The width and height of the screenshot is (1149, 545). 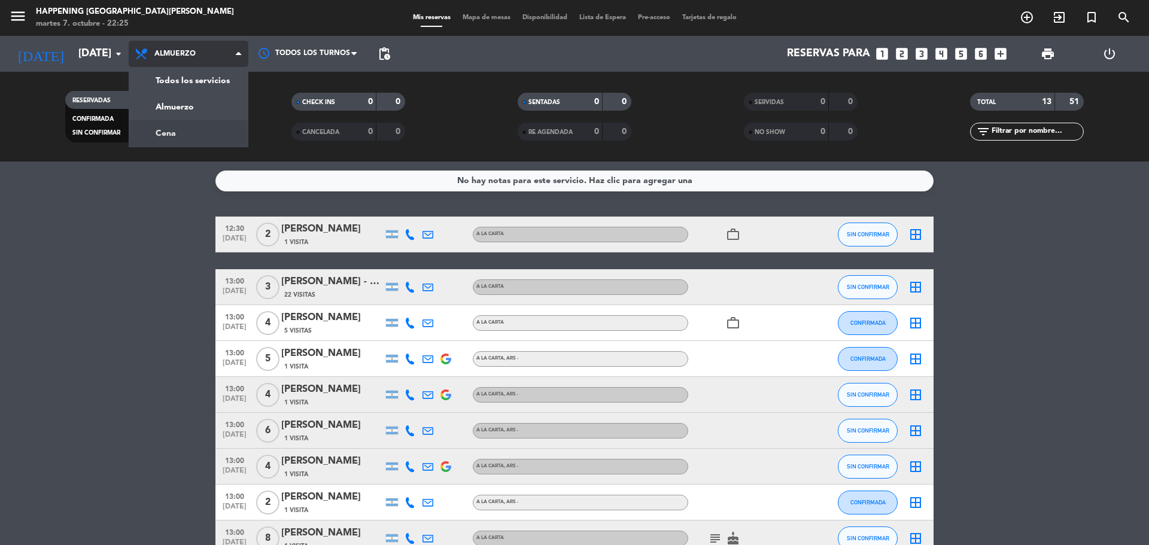 I want to click on a: Cena, so click(x=189, y=133).